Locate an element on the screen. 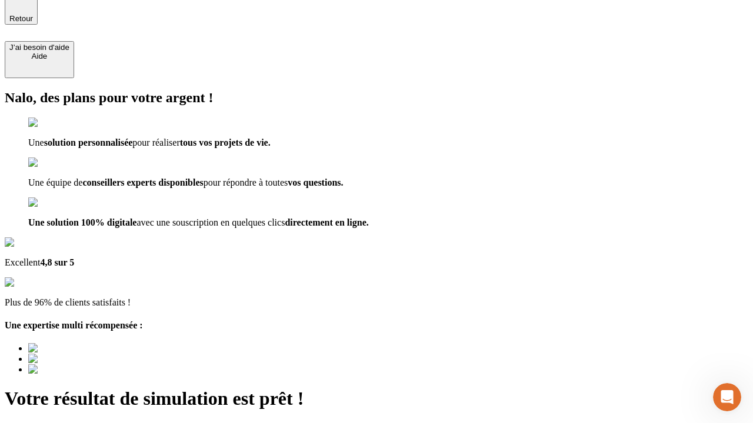 The width and height of the screenshot is (753, 423). span: pour répondre à toutes is located at coordinates (246, 182).